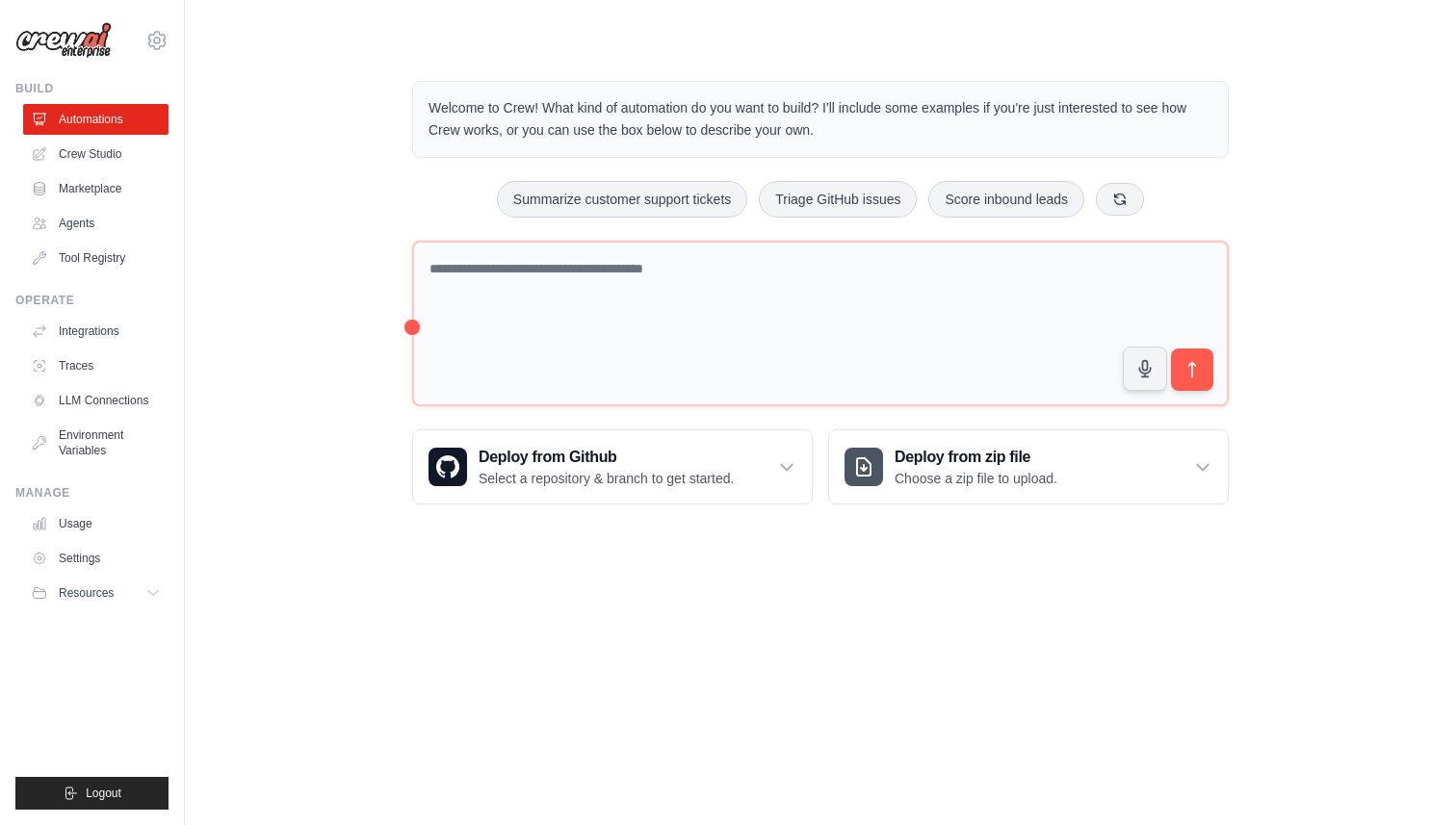 This screenshot has height=825, width=1456. I want to click on div: Manage, so click(92, 493).